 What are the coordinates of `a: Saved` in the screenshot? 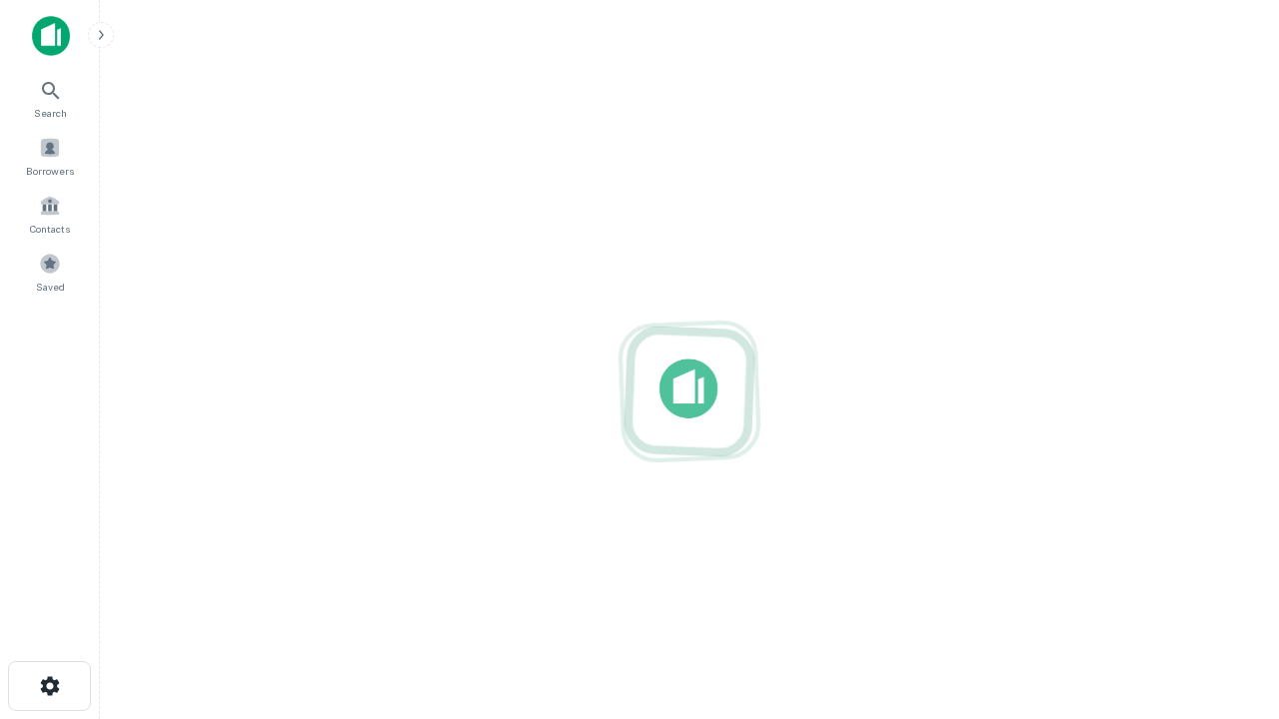 It's located at (50, 272).